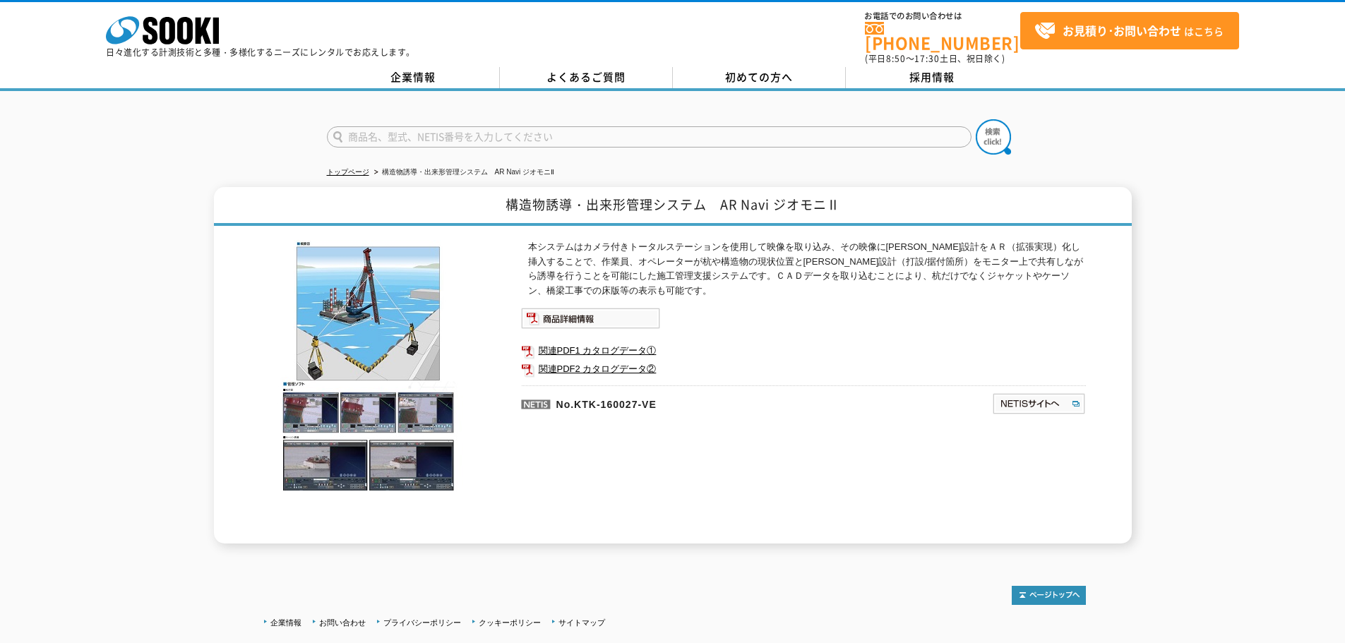 Image resolution: width=1345 pixels, height=643 pixels. Describe the element at coordinates (1129, 31) in the screenshot. I see `span: はこちら` at that location.